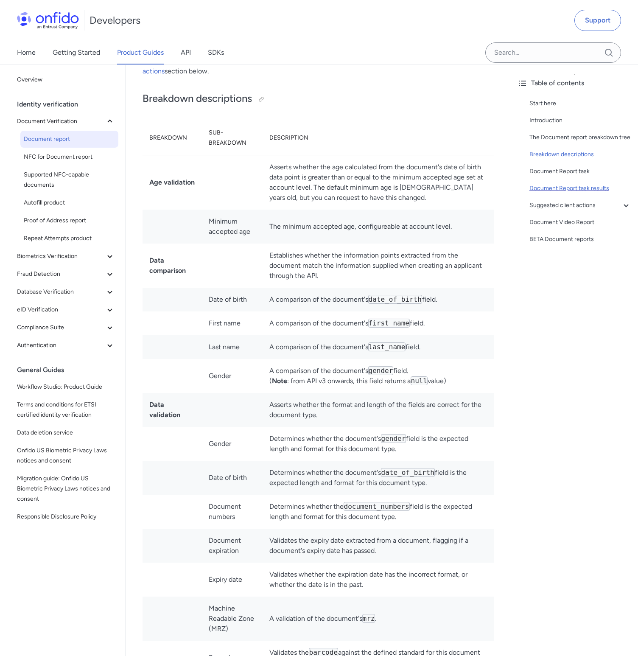 The image size is (638, 656). I want to click on div: Introduction, so click(581, 121).